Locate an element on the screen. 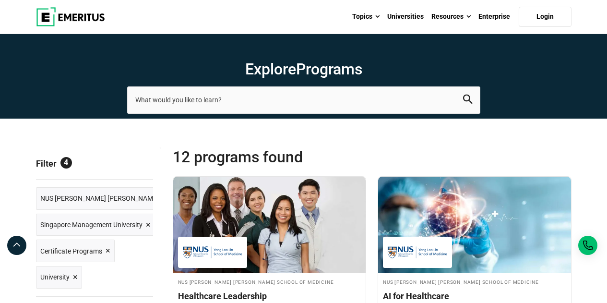  span: Reset all is located at coordinates (138, 164).